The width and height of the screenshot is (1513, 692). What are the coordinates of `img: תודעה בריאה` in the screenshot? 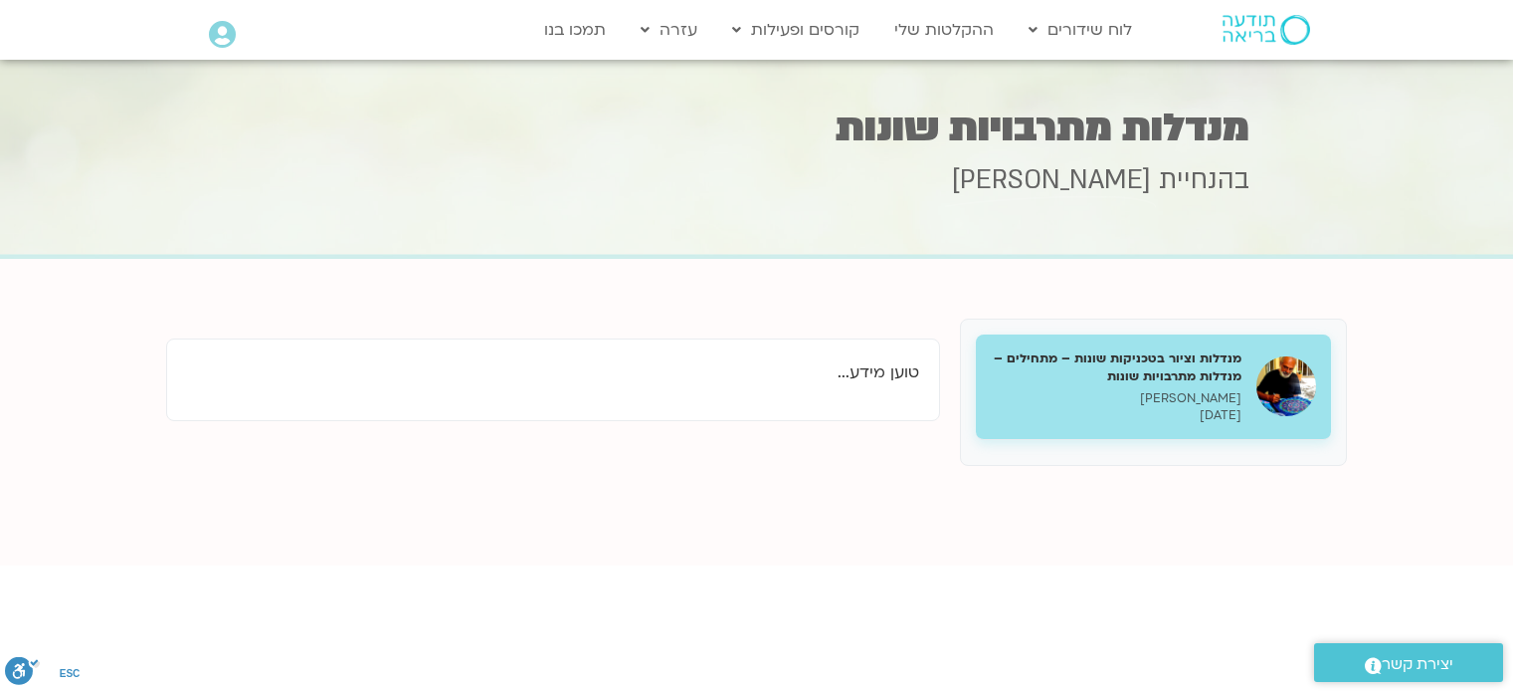 It's located at (1267, 30).